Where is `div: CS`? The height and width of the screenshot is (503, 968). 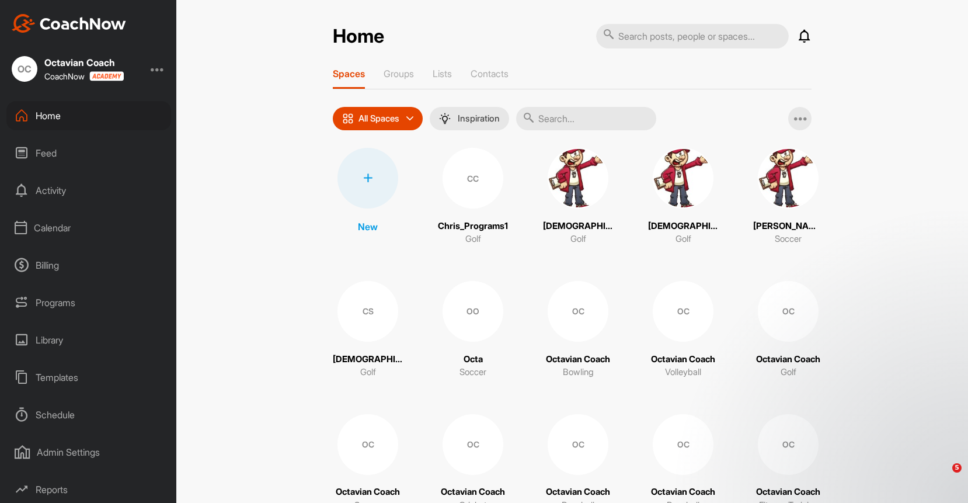
div: CS is located at coordinates (368, 311).